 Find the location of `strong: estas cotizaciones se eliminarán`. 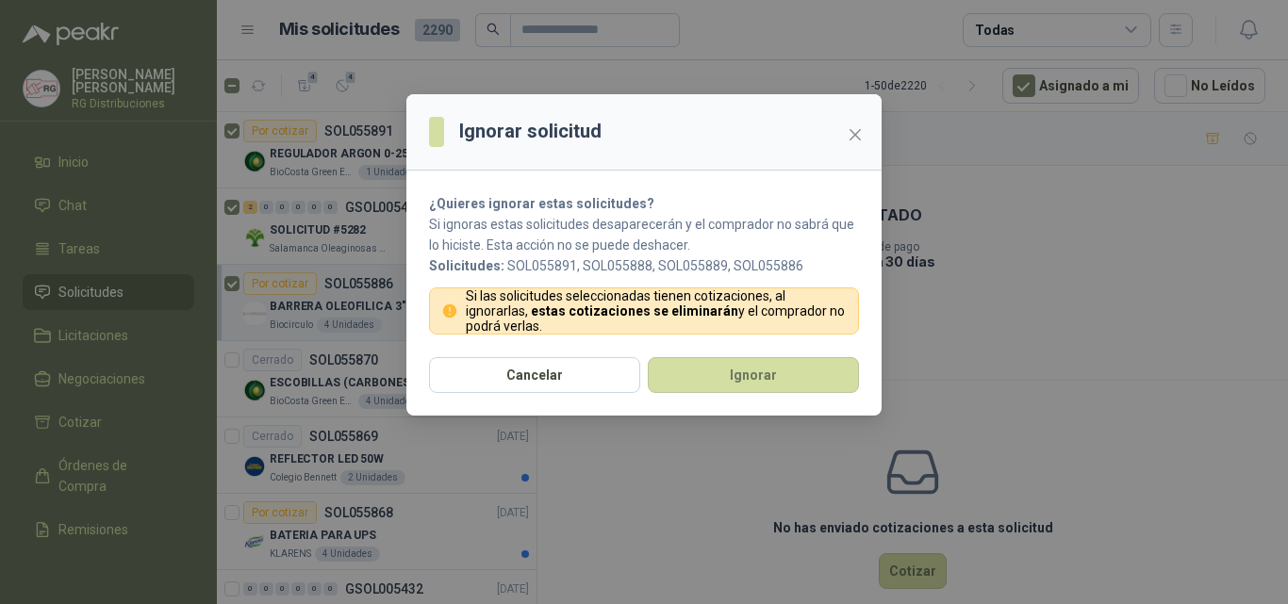

strong: estas cotizaciones se eliminarán is located at coordinates (635, 311).